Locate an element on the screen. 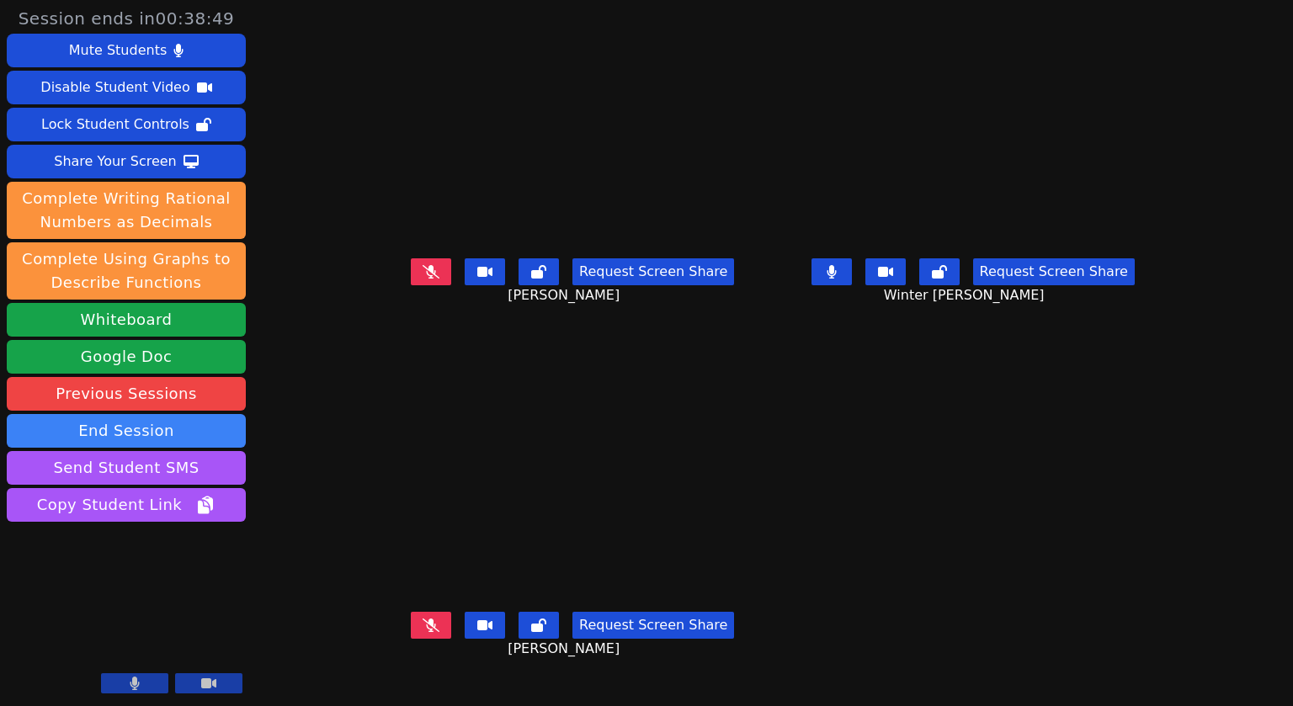 Image resolution: width=1293 pixels, height=706 pixels. button: Share Your Screen is located at coordinates (126, 162).